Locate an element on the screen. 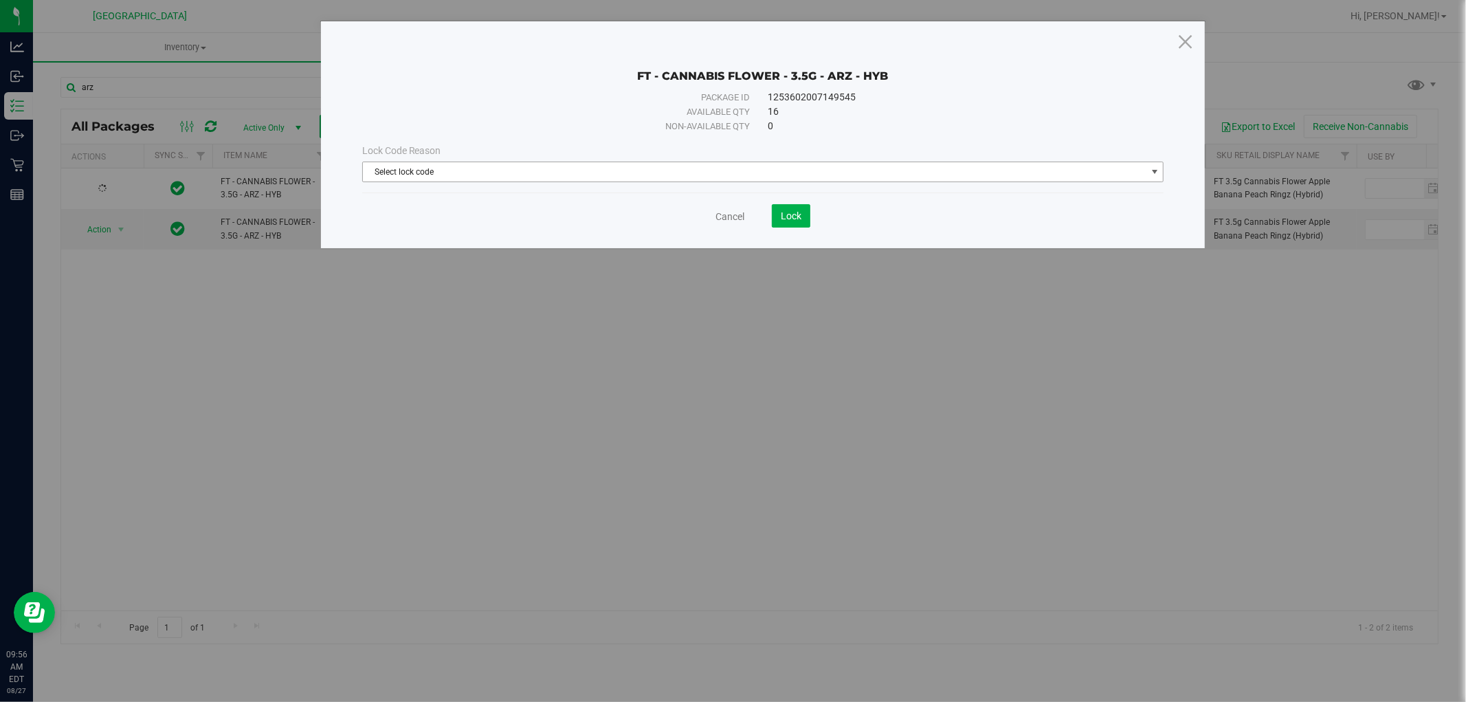 Image resolution: width=1466 pixels, height=702 pixels. div: 0 is located at coordinates (948, 126).